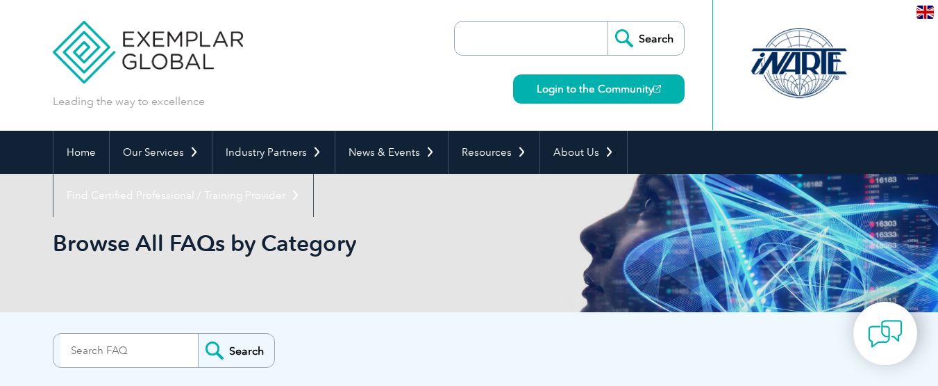 The width and height of the screenshot is (938, 386). Describe the element at coordinates (81, 152) in the screenshot. I see `a: Home` at that location.